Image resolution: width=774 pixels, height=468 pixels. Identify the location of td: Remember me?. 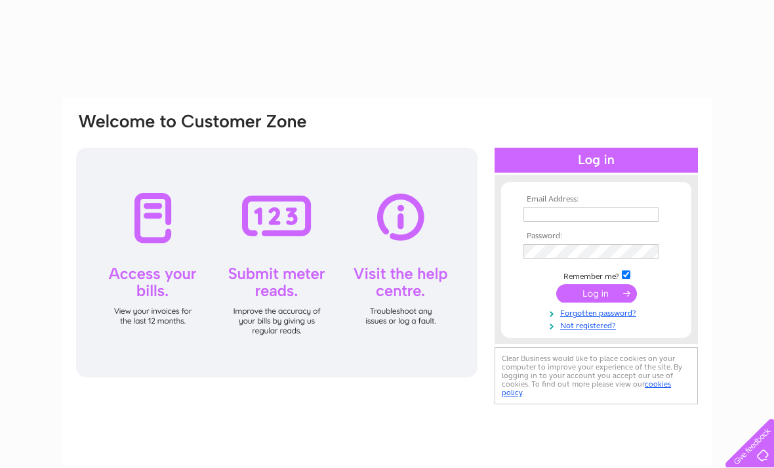
(596, 275).